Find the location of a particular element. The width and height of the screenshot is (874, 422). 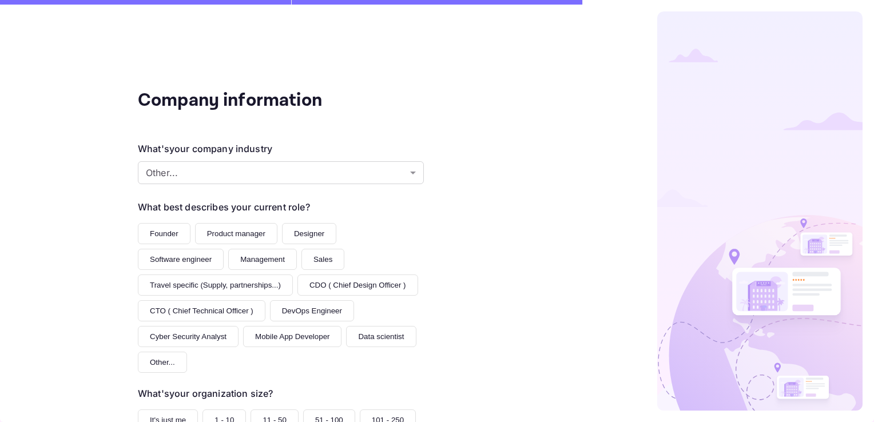

button: Sales is located at coordinates (322, 259).